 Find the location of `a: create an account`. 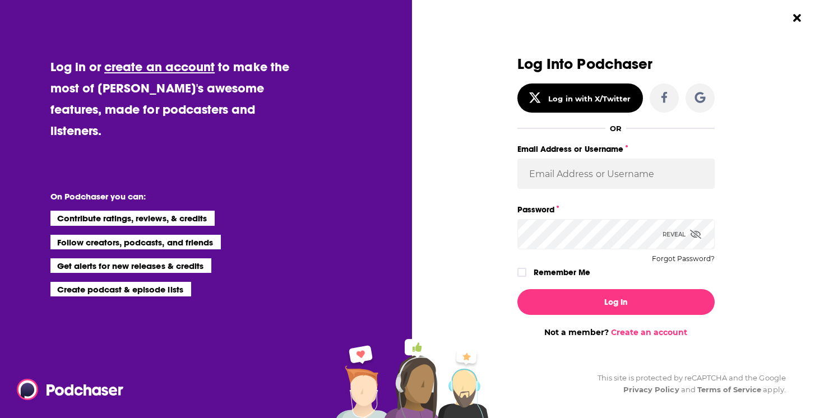

a: create an account is located at coordinates (159, 67).